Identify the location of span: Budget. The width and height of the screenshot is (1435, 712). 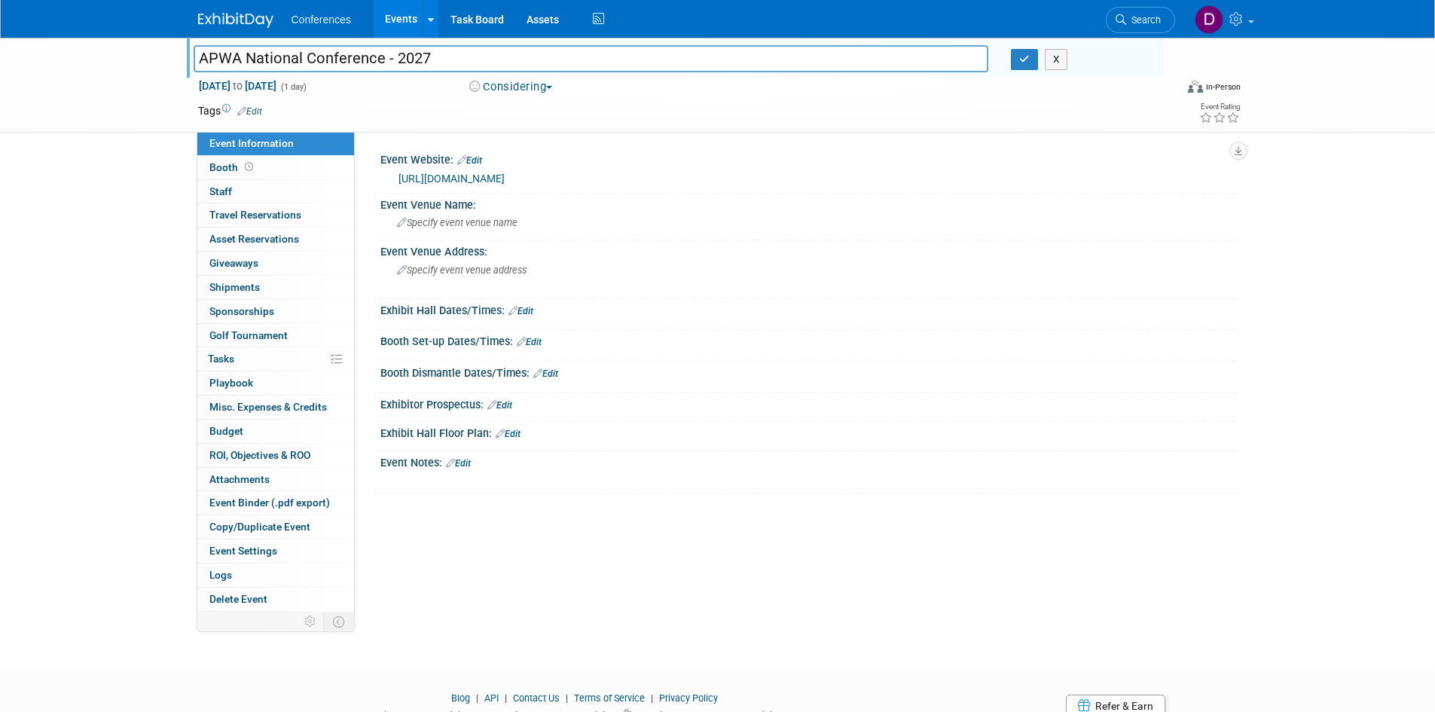
(226, 431).